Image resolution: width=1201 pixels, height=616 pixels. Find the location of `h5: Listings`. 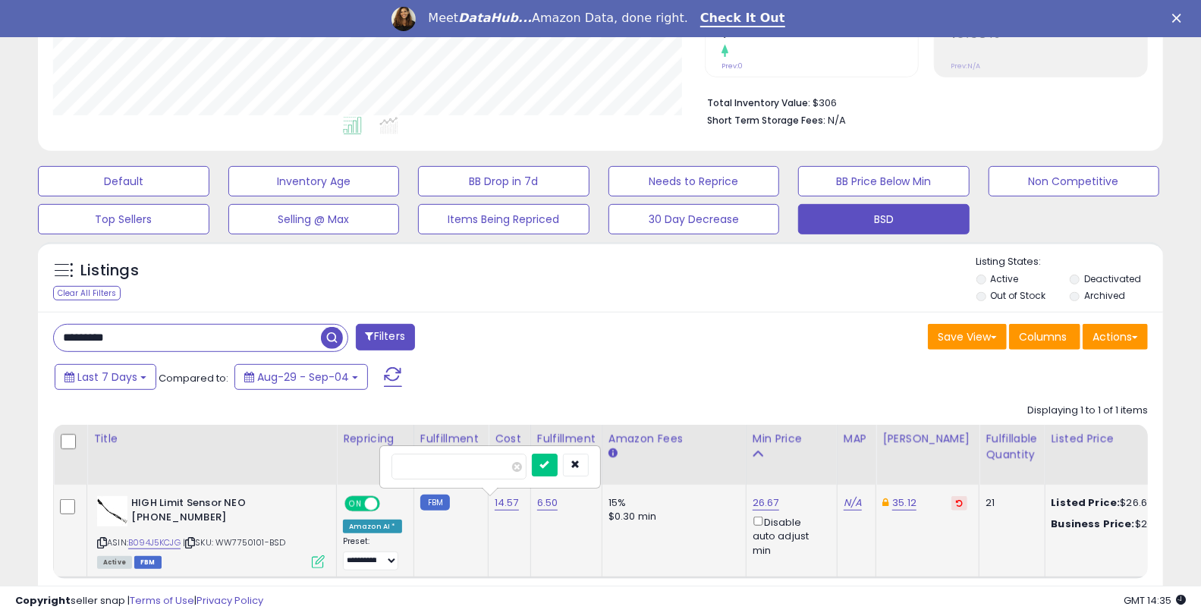

h5: Listings is located at coordinates (109, 271).